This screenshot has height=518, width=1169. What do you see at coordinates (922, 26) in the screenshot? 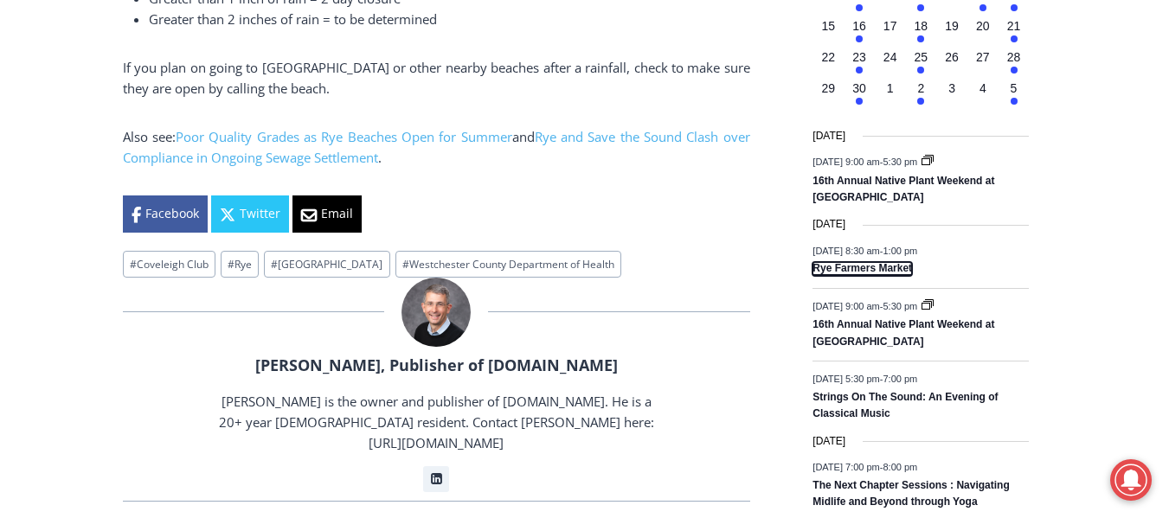
I see `time: 18` at bounding box center [922, 26].